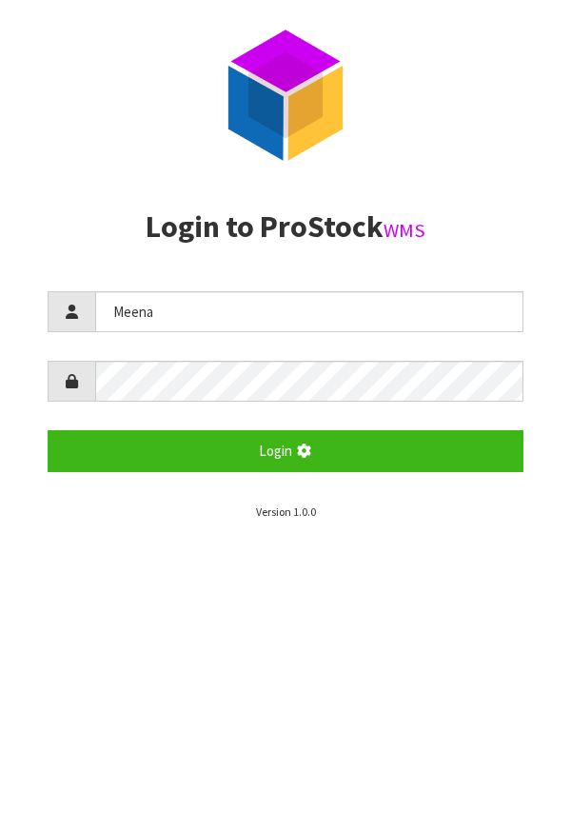 This screenshot has width=571, height=830. What do you see at coordinates (309, 311) in the screenshot?
I see `input: Username` at bounding box center [309, 311].